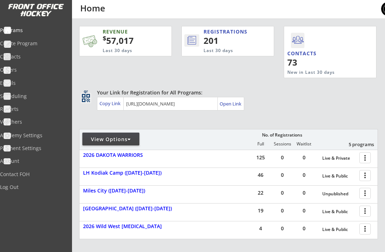 Image resolution: width=385 pixels, height=252 pixels. What do you see at coordinates (282, 144) in the screenshot?
I see `div: Sessions` at bounding box center [282, 144].